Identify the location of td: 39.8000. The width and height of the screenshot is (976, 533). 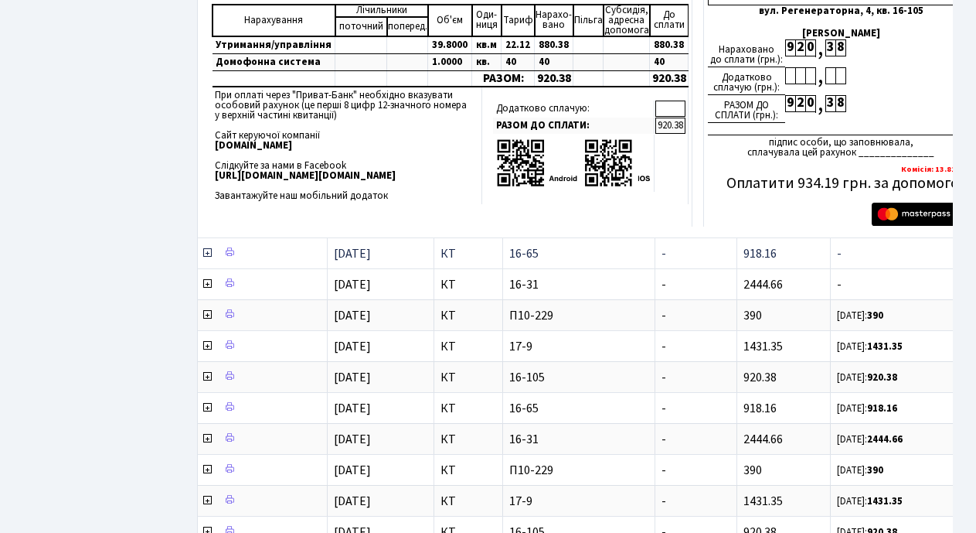
(450, 45).